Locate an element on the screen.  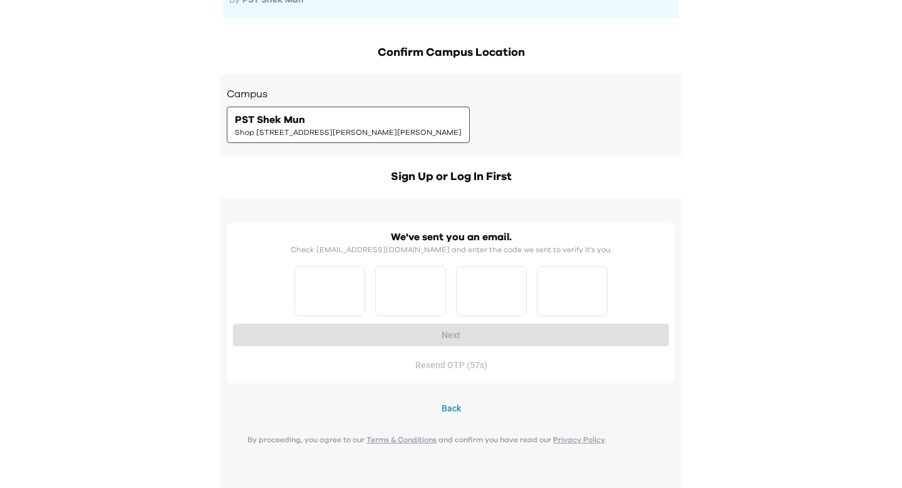
button: Back is located at coordinates (451, 408).